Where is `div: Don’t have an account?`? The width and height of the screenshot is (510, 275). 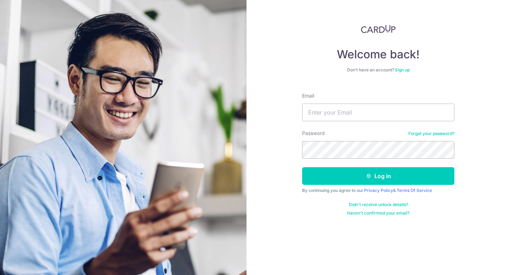
div: Don’t have an account? is located at coordinates (378, 70).